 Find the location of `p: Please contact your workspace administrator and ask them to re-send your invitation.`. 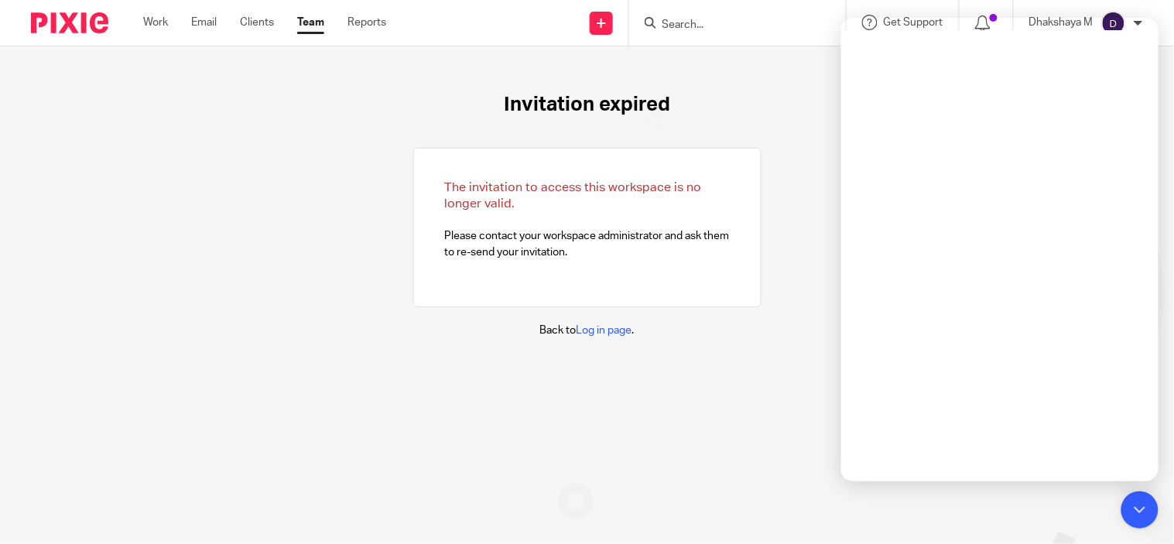

p: Please contact your workspace administrator and ask them to re-send your invitation. is located at coordinates (587, 220).